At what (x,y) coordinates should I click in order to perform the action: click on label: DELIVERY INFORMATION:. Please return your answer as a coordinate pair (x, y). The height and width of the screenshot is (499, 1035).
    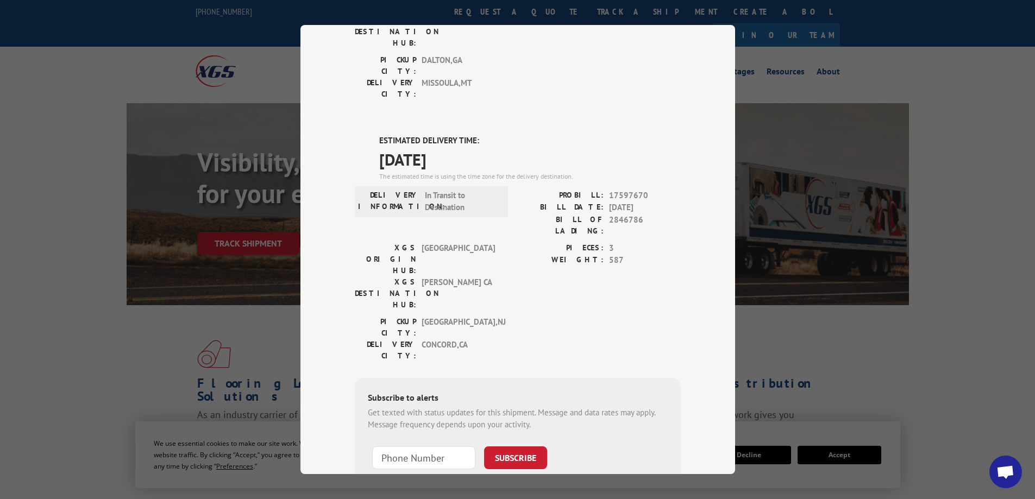
    Looking at the image, I should click on (388, 202).